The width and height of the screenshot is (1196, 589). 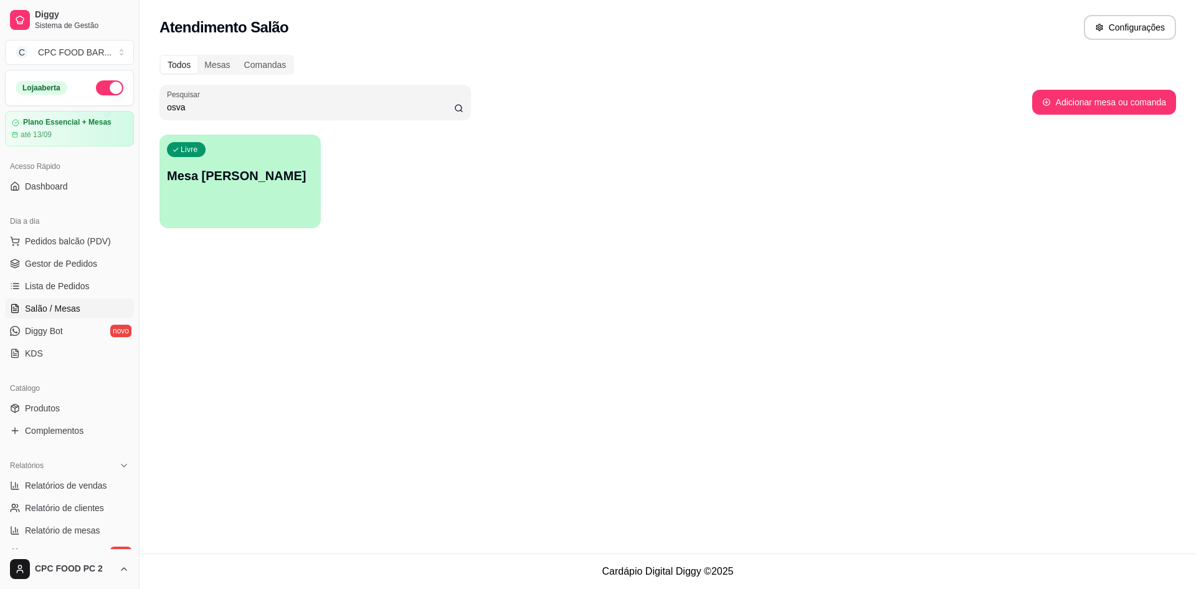 I want to click on footer: Cardápio Digital Diggy © 2025, so click(x=668, y=571).